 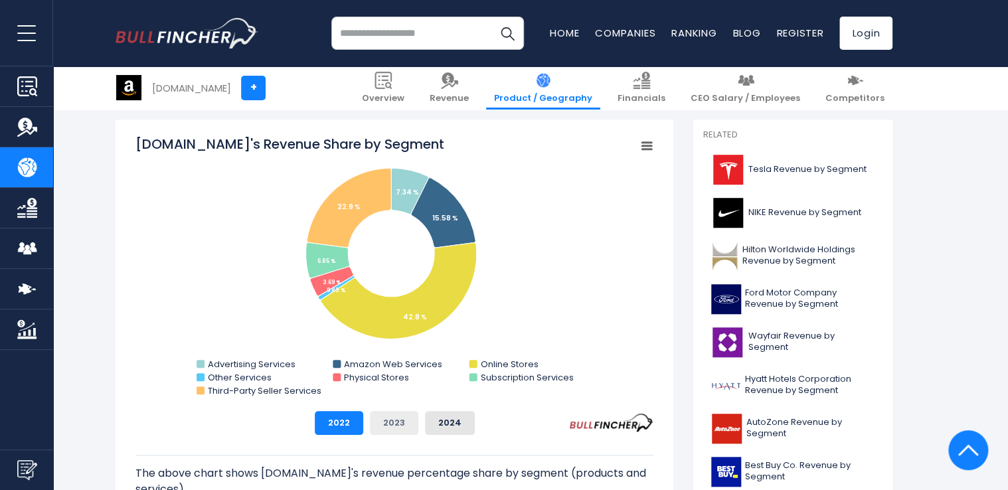 What do you see at coordinates (855, 88) in the screenshot?
I see `a: Competitors` at bounding box center [855, 88].